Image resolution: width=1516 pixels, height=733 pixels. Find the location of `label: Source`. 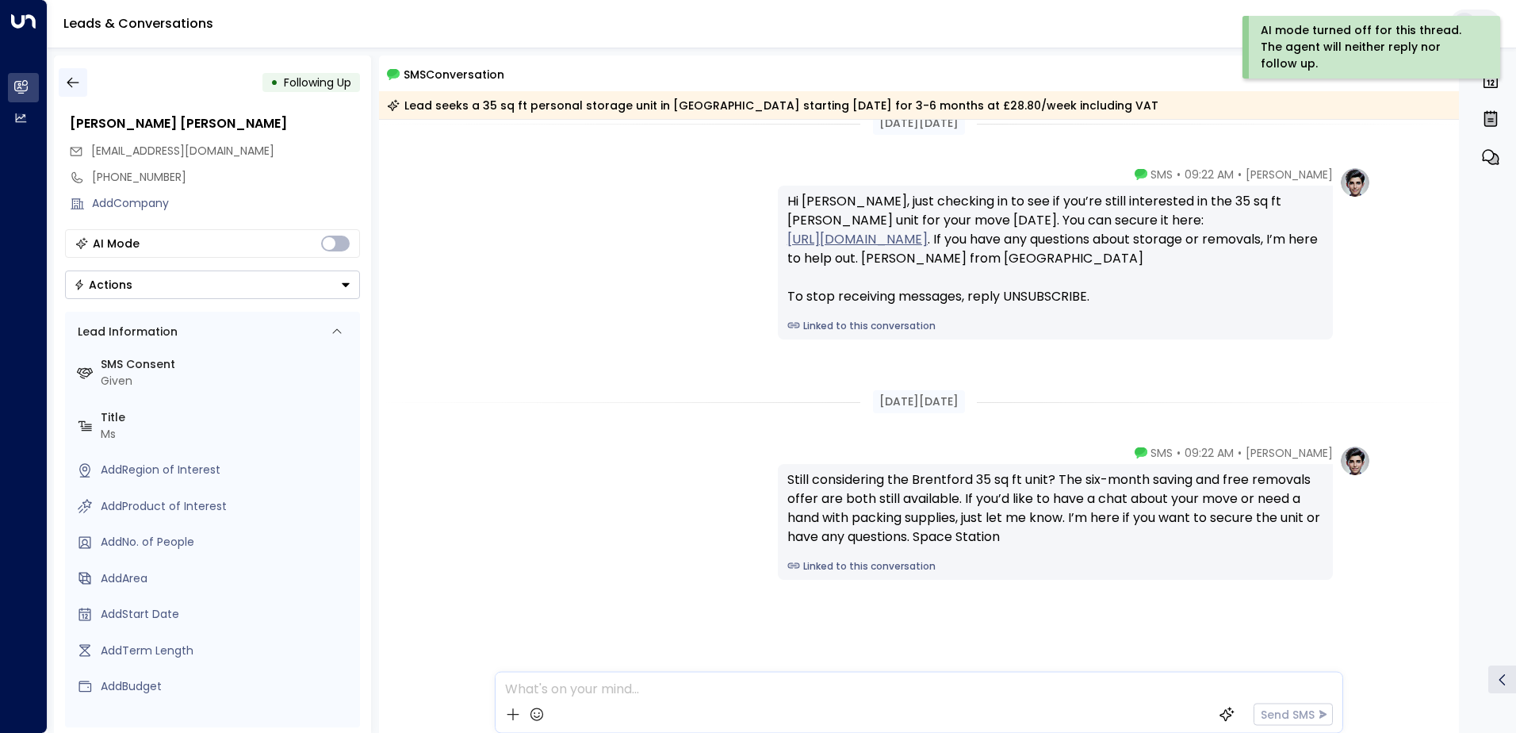

label: Source is located at coordinates (227, 723).